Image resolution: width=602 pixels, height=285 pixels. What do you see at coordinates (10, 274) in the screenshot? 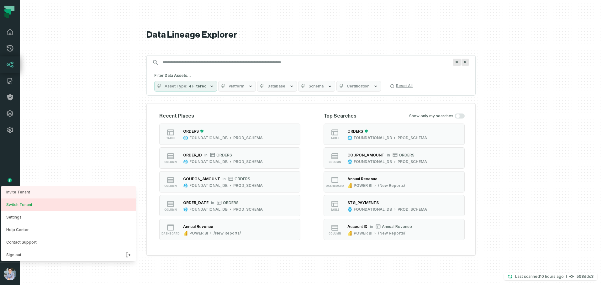
I see `img: avatar of Alon Nafta` at bounding box center [10, 274].